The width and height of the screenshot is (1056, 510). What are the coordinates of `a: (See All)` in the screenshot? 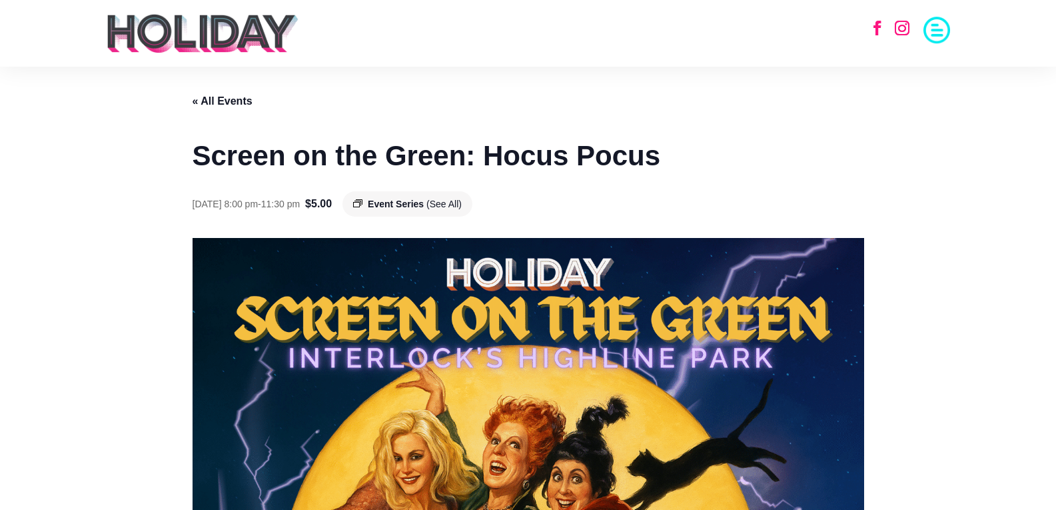 It's located at (444, 204).